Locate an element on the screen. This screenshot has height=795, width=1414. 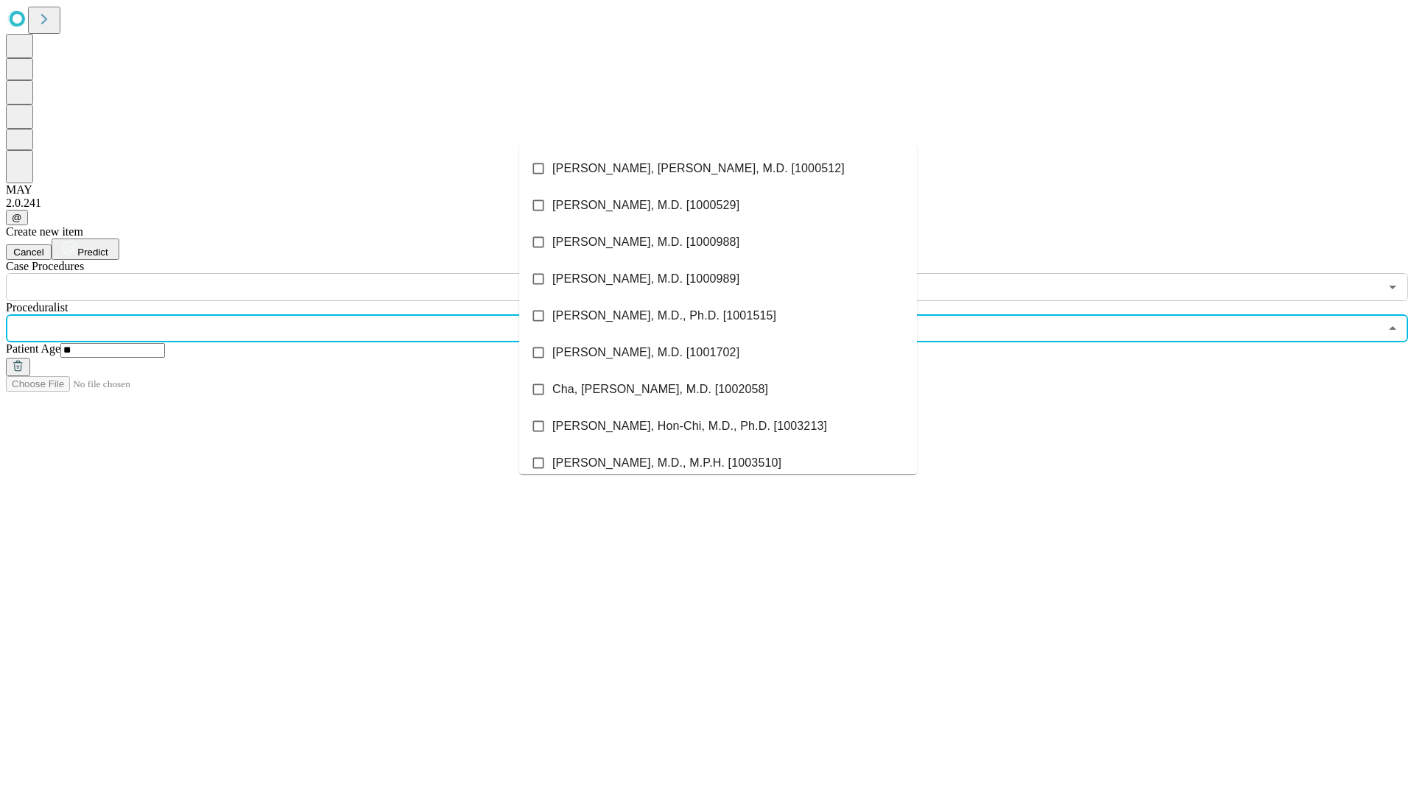
div: MAY is located at coordinates (707, 190).